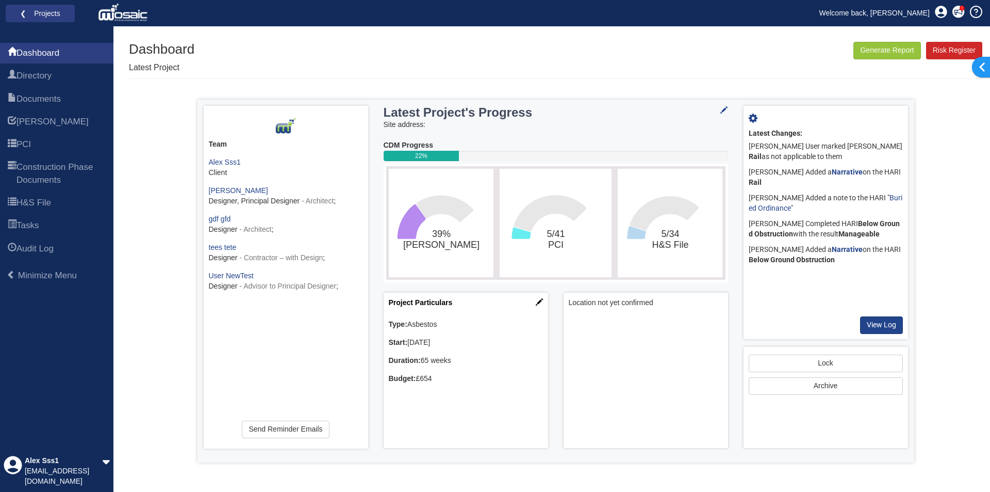 The width and height of the screenshot is (990, 492). I want to click on div: Latest Changes:, so click(826, 134).